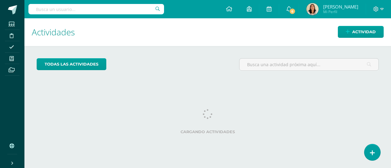  What do you see at coordinates (309, 64) in the screenshot?
I see `input: Busca una actividad próxima aquí...` at bounding box center [309, 64].